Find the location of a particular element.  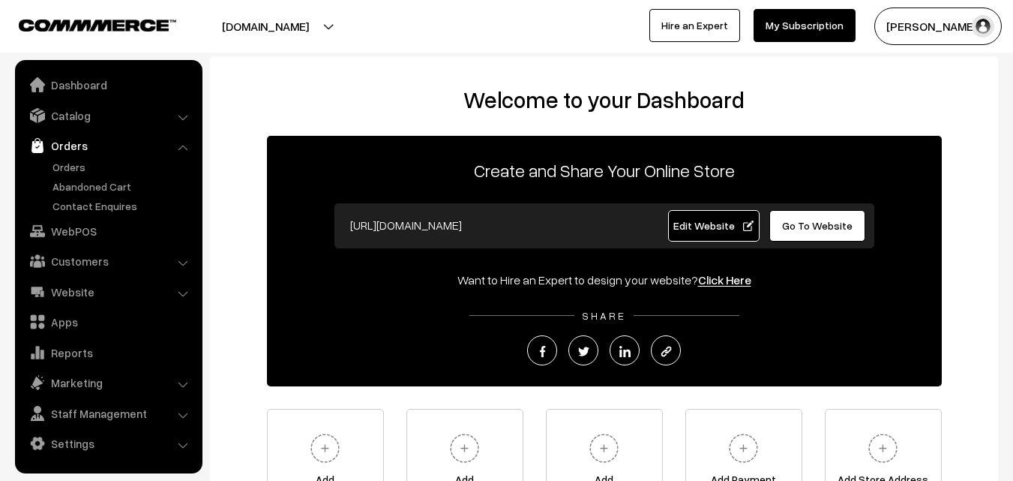

a: Click Here is located at coordinates (724, 280).